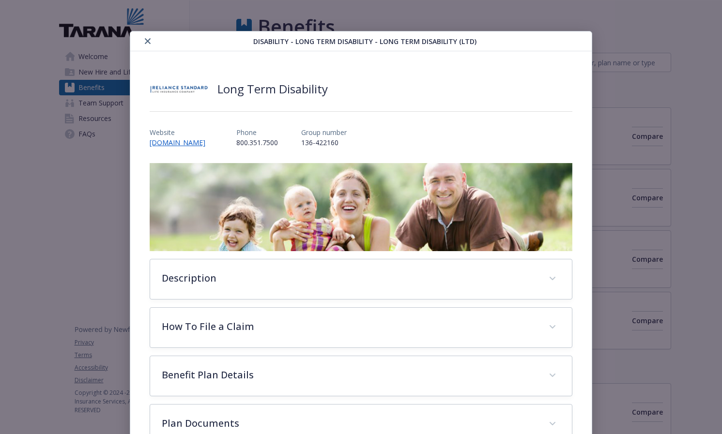  What do you see at coordinates (179, 89) in the screenshot?
I see `img: Reliance Standard Life Insurance Company` at bounding box center [179, 89].